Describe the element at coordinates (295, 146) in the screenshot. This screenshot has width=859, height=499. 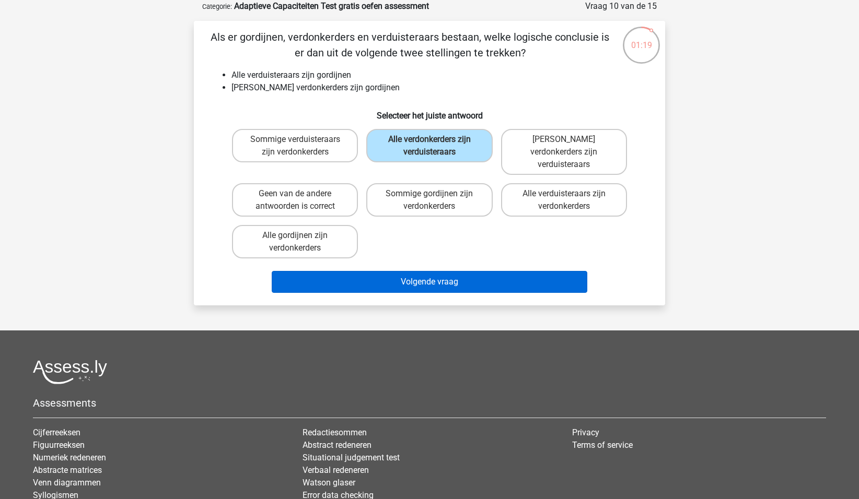
I see `label: Sommige verduisteraars zijn verdonkerders` at that location.